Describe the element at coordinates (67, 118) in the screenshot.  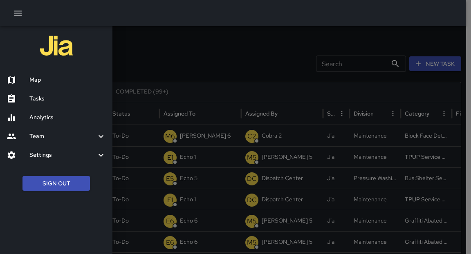
I see `h6: Analytics` at that location.